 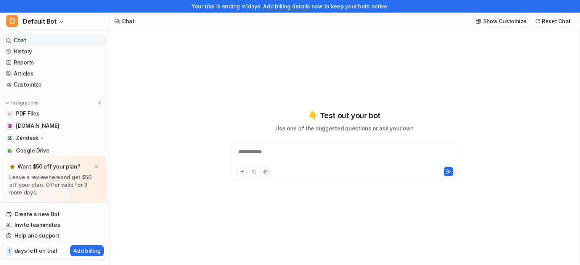 What do you see at coordinates (538, 21) in the screenshot?
I see `img: reset` at bounding box center [538, 21].